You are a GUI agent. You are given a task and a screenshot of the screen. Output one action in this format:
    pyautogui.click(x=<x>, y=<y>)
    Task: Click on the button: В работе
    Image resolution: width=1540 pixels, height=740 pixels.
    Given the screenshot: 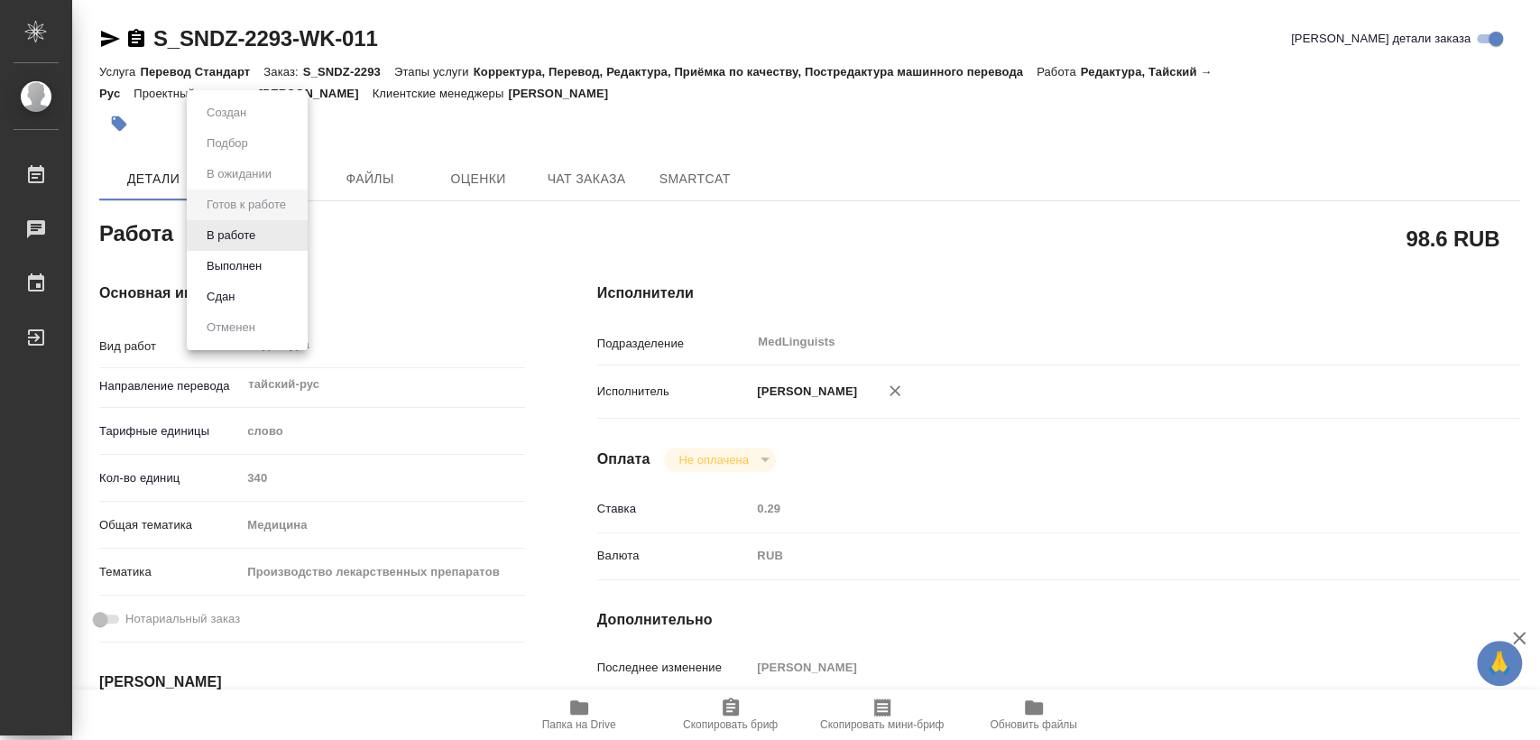 What is the action you would take?
    pyautogui.click(x=231, y=235)
    